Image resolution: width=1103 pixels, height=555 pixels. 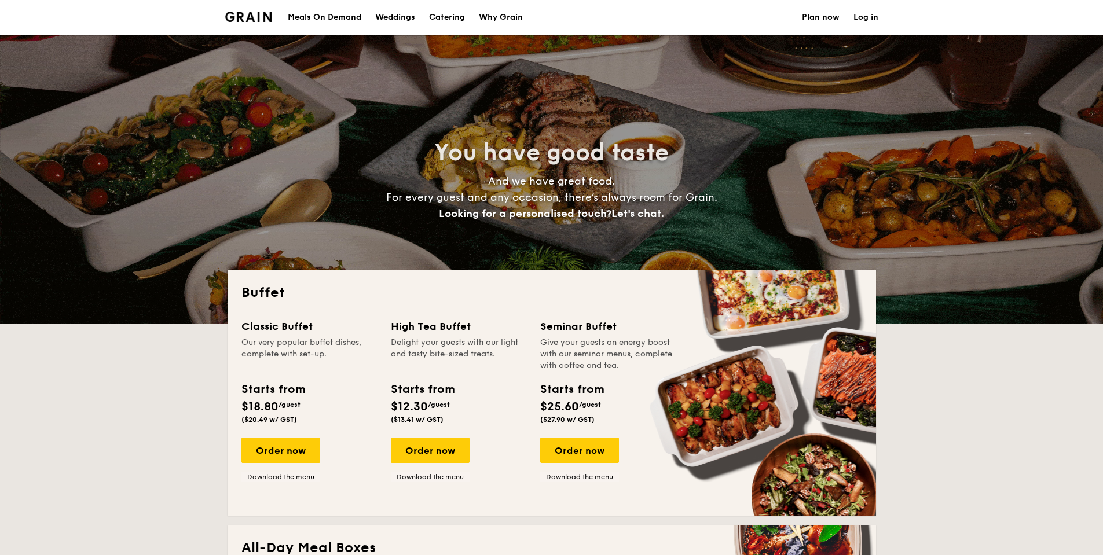 I want to click on span: ($27.90 w/ GST), so click(x=568, y=420).